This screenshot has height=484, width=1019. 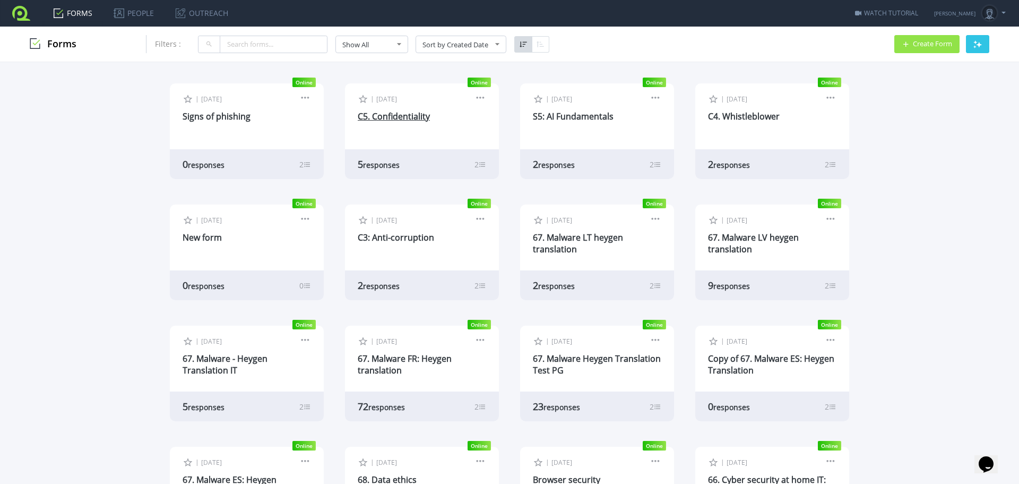 I want to click on a: 67. Malware LV heygen translation, so click(x=753, y=243).